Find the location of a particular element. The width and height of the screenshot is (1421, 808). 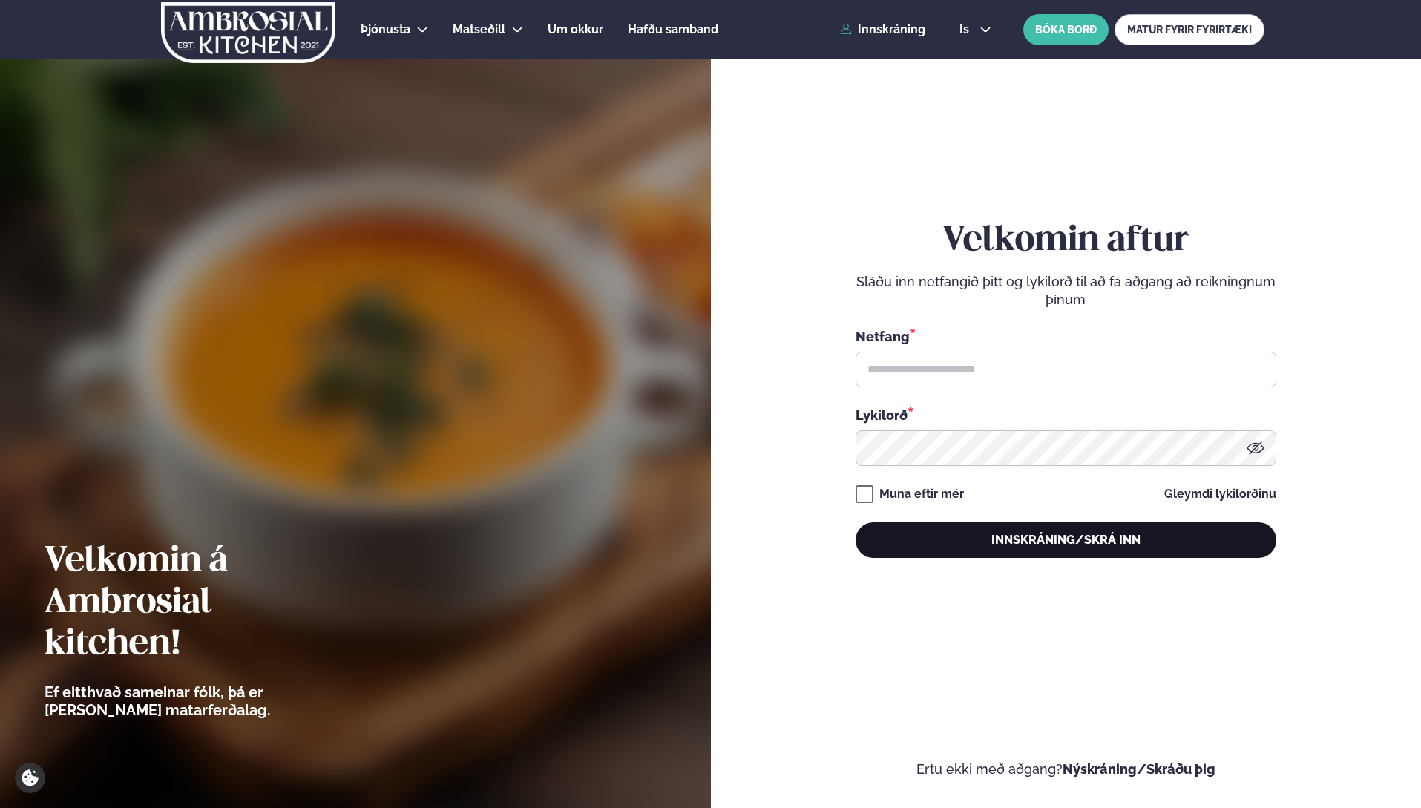

span: Þjónusta is located at coordinates (385, 29).